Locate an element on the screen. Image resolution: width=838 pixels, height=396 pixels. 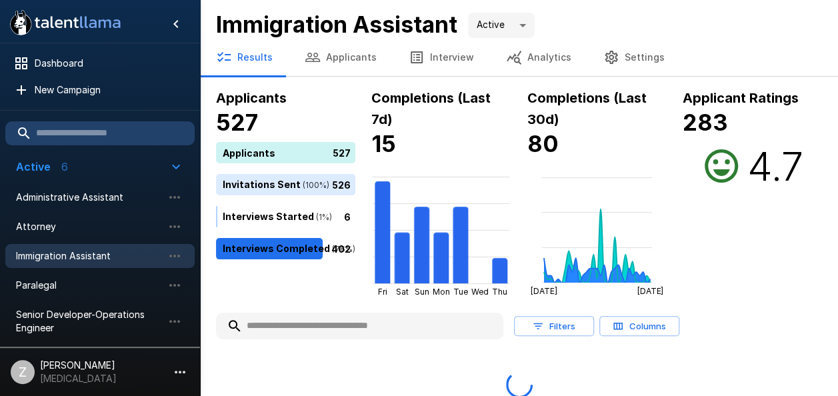
div: Active is located at coordinates (501, 25).